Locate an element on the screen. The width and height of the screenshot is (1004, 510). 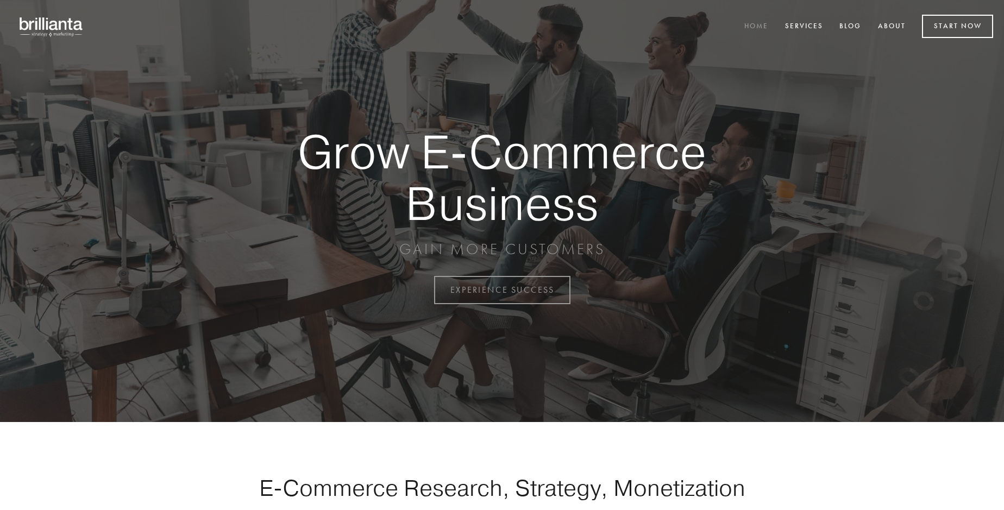
a: Blog is located at coordinates (850, 27).